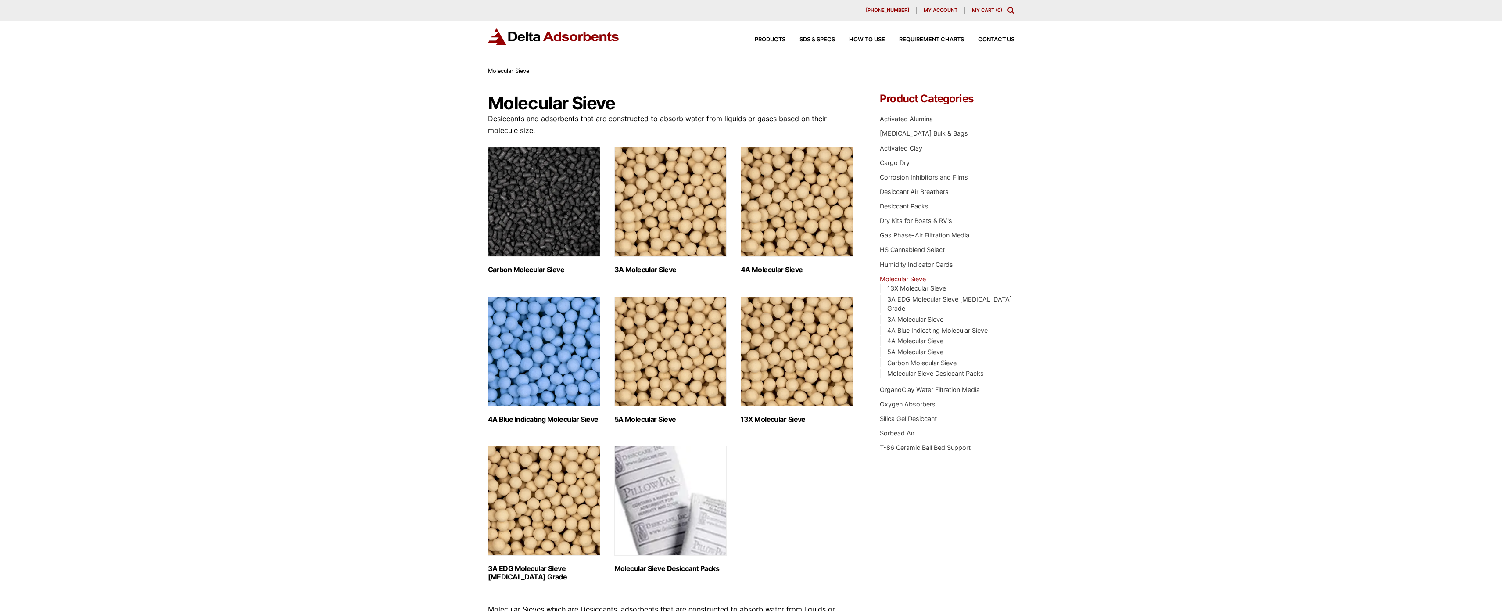 Image resolution: width=1502 pixels, height=611 pixels. Describe the element at coordinates (917, 264) in the screenshot. I see `a: Humidity Indicator Cards` at that location.